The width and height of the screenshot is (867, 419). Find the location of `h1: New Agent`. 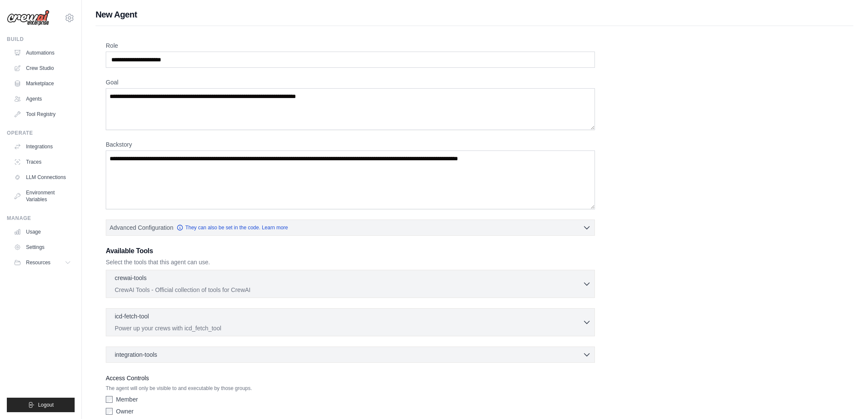

h1: New Agent is located at coordinates (474, 14).